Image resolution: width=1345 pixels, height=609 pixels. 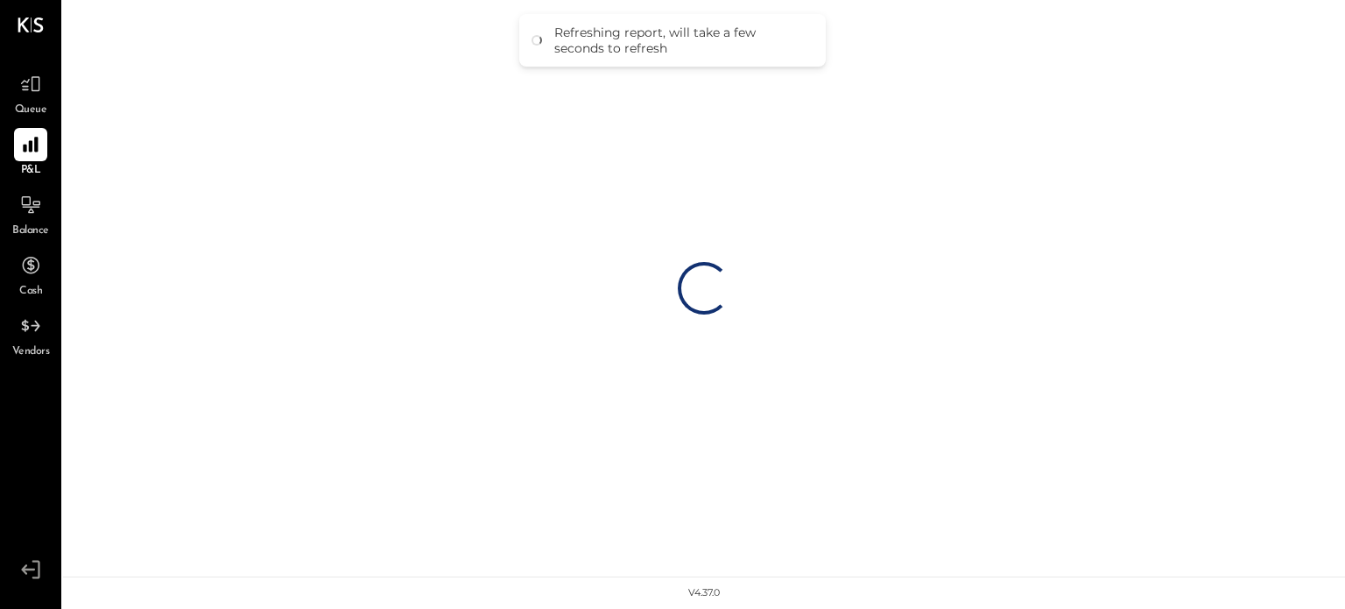 I want to click on a: P&L, so click(x=31, y=153).